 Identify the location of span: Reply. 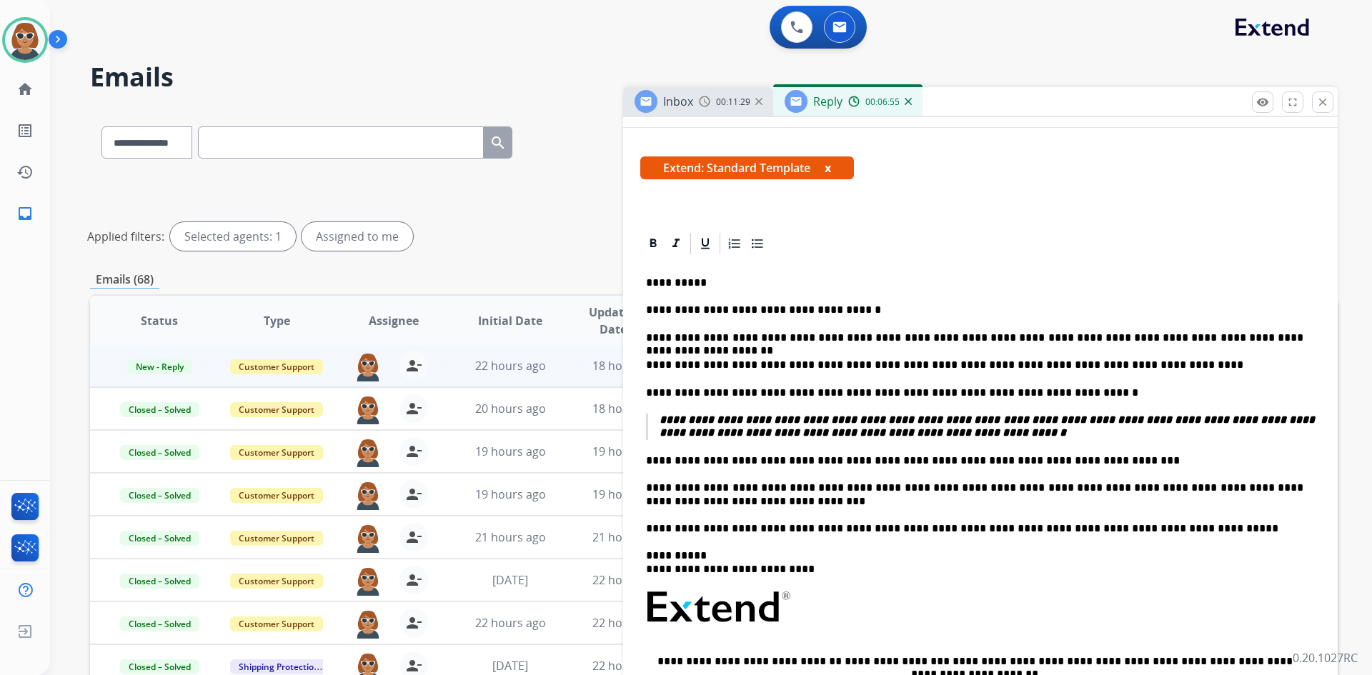
(827, 101).